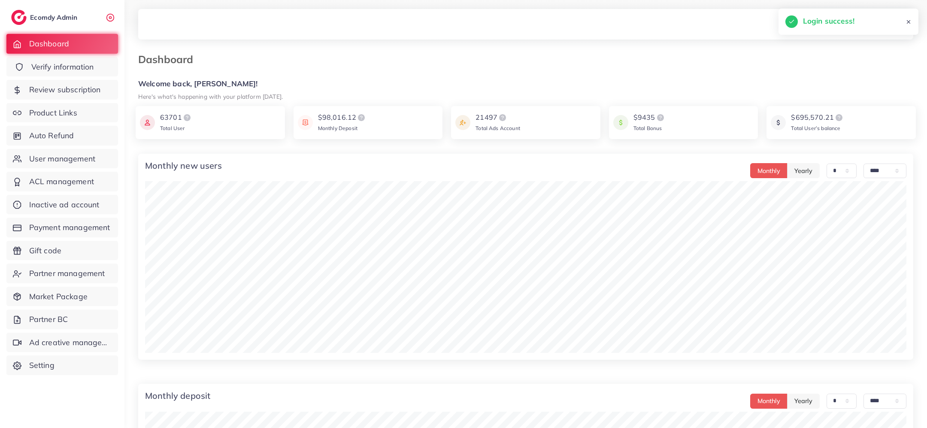 The height and width of the screenshot is (428, 927). I want to click on span: Total User’s balance, so click(816, 128).